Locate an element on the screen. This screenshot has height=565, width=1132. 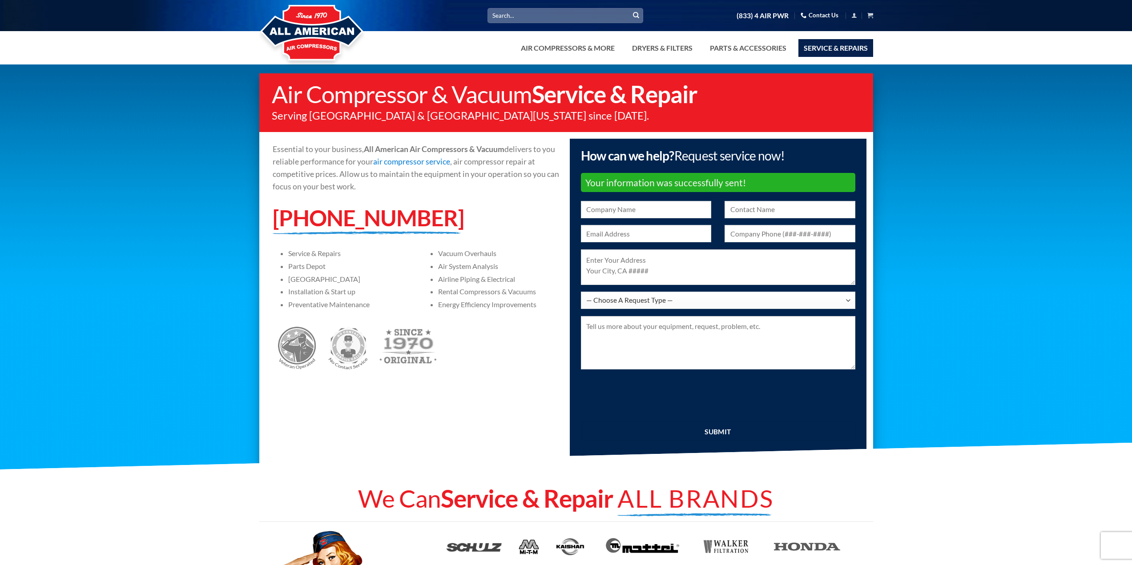
span: All Brands is located at coordinates (696, 499).